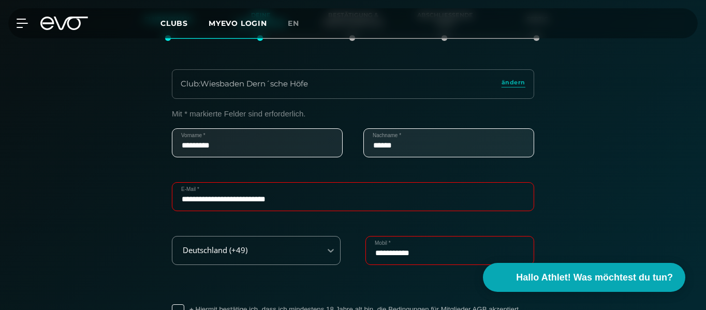  Describe the element at coordinates (238, 23) in the screenshot. I see `a: MYEVO LOGIN` at that location.